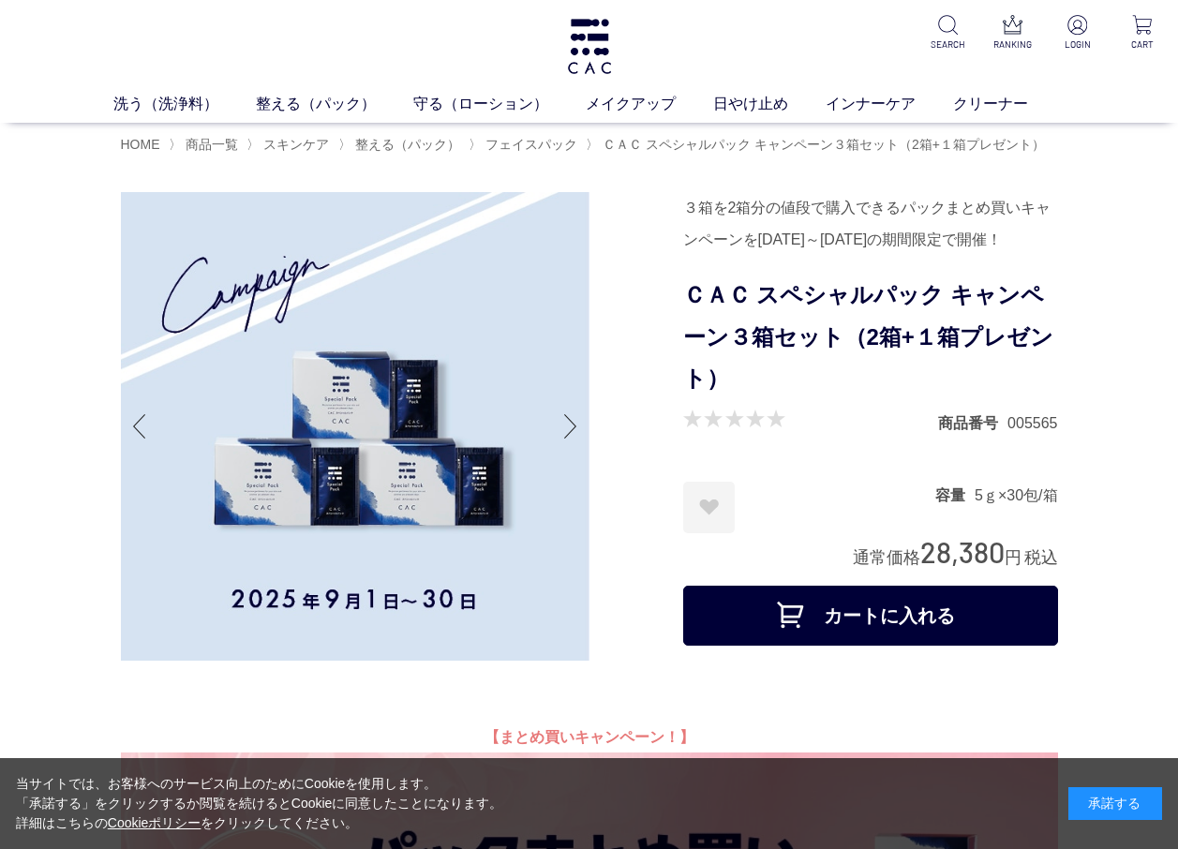  What do you see at coordinates (871, 337) in the screenshot?
I see `h1: ＣＡＣ スペシャルパック キャンペーン３箱セット（2箱+１箱プレゼント）` at bounding box center [871, 337].